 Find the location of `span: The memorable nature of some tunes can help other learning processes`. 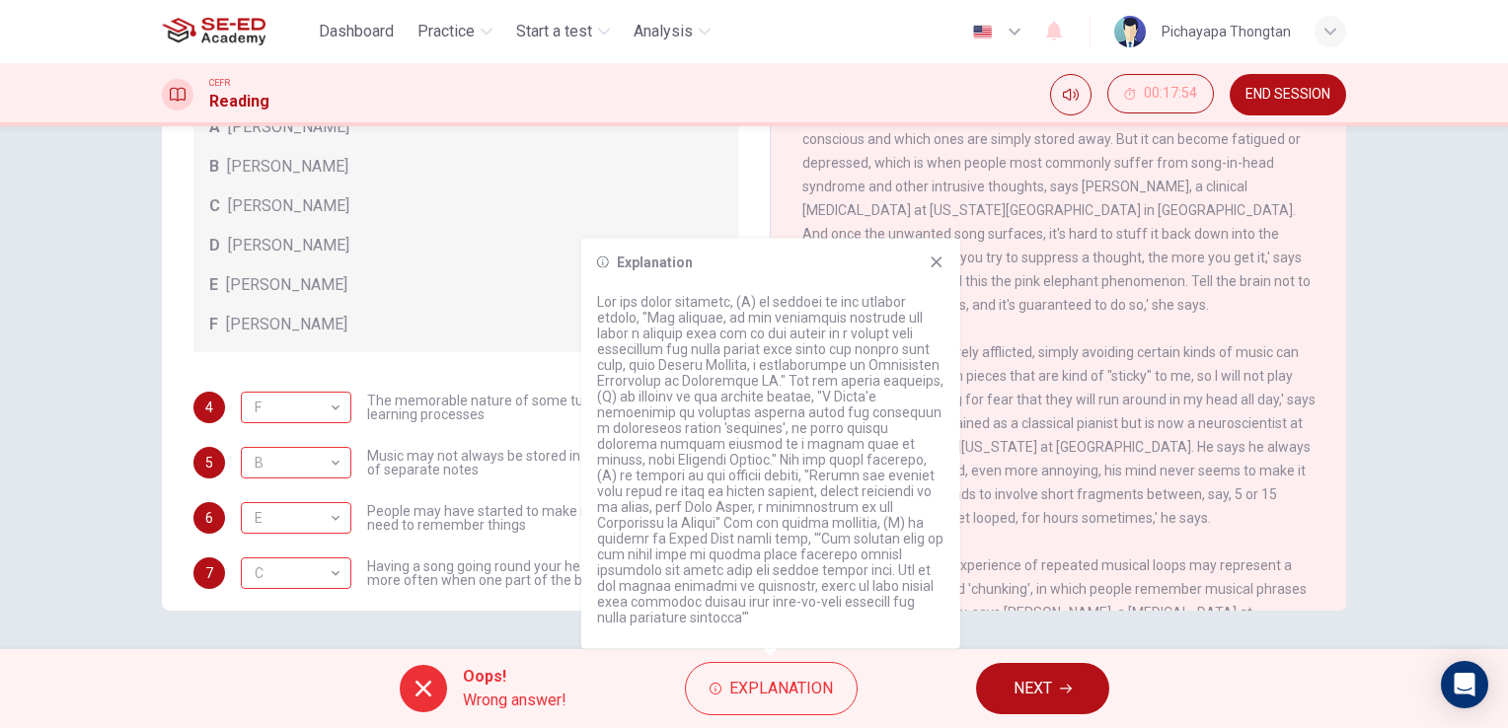

span: The memorable nature of some tunes can help other learning processes is located at coordinates (553, 407).